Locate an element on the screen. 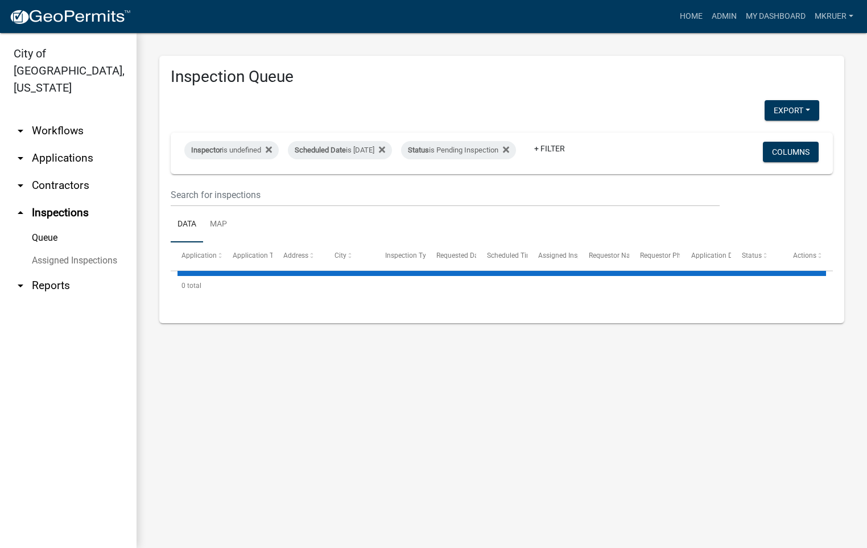 Image resolution: width=867 pixels, height=548 pixels. span: Scheduled Time is located at coordinates (512, 256).